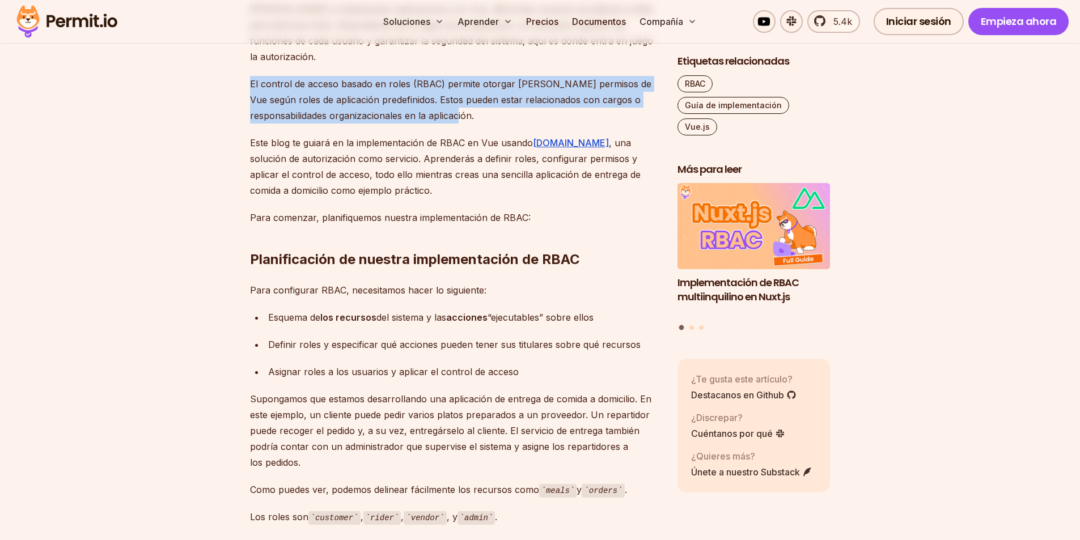 Image resolution: width=1080 pixels, height=540 pixels. Describe the element at coordinates (558, 491) in the screenshot. I see `code: meals` at that location.